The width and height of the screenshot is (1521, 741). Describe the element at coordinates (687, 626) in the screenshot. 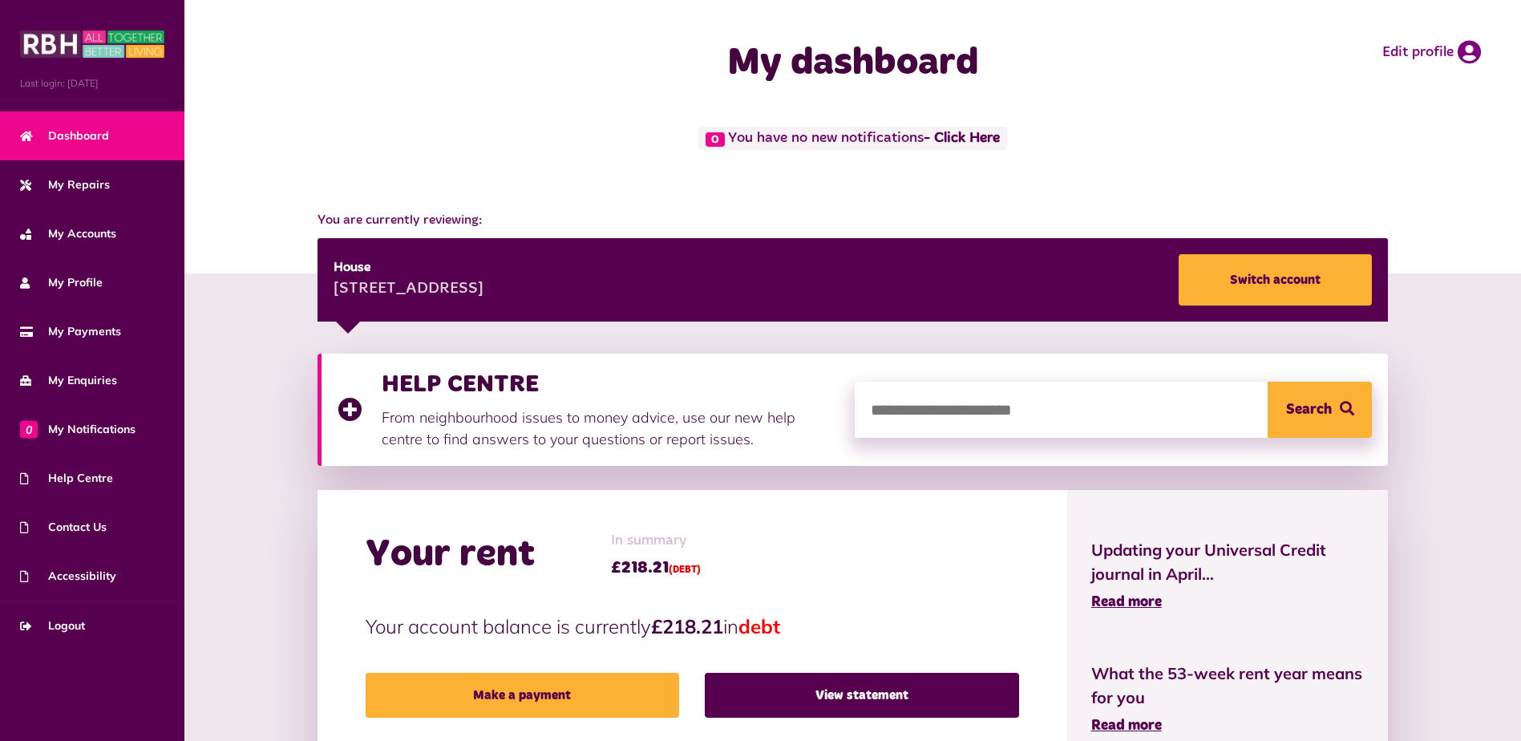

I see `strong: £218.21` at that location.